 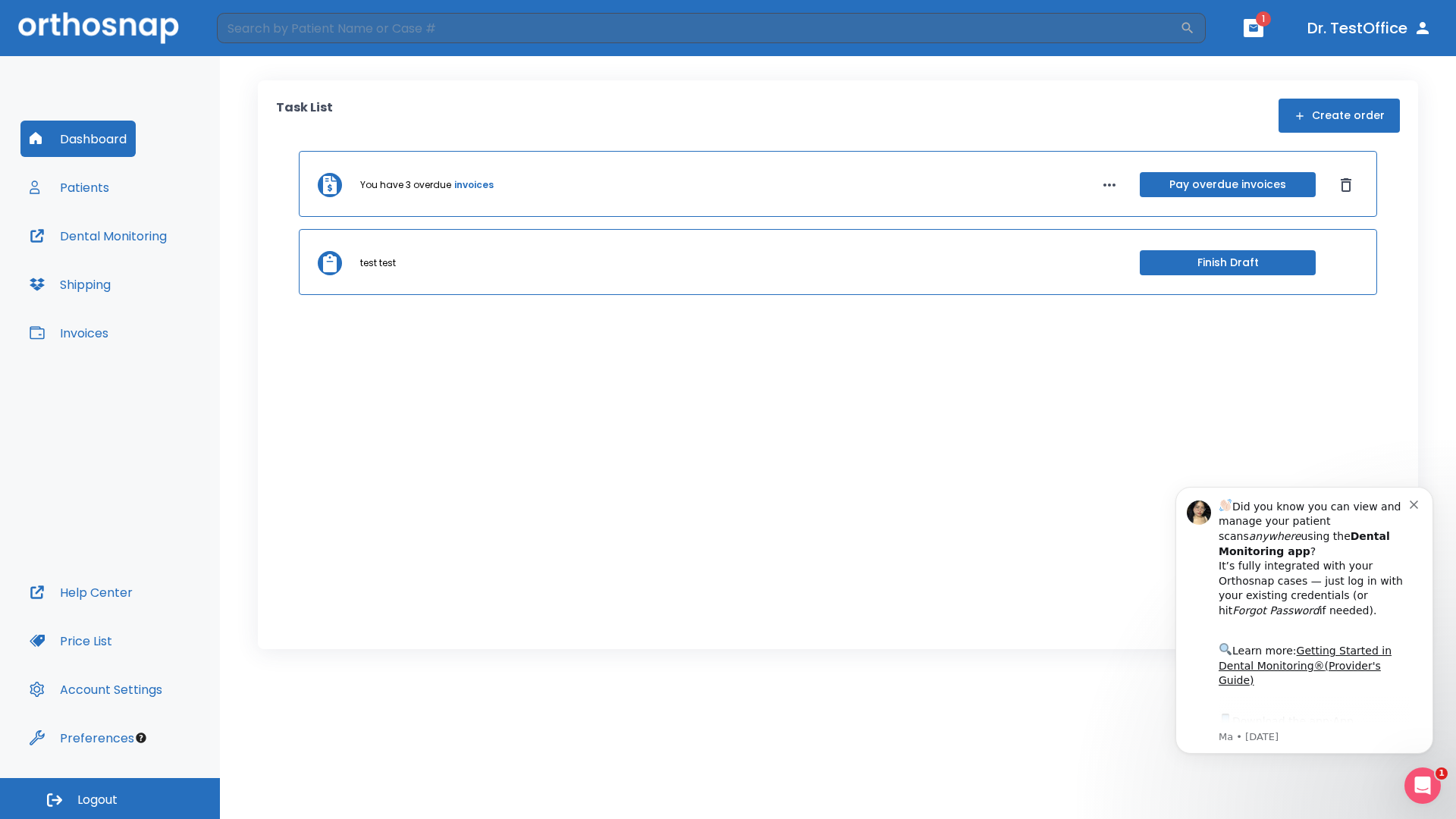 I want to click on b: Dental Monitoring app, so click(x=152, y=76).